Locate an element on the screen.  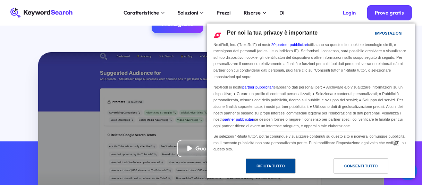
a: Rifiuta tutto is located at coordinates (261, 168).